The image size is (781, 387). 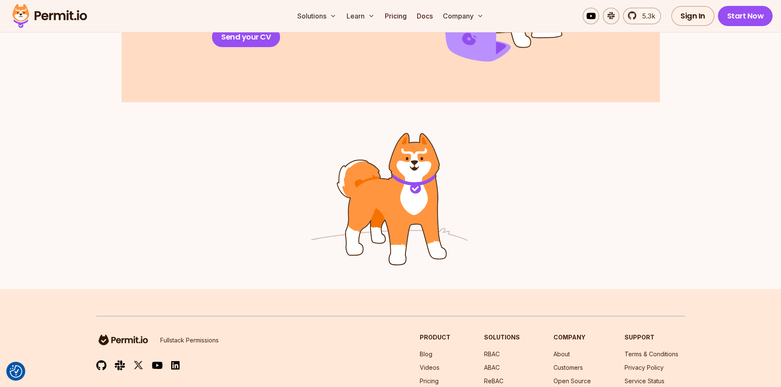 What do you see at coordinates (492, 354) in the screenshot?
I see `a: RBAC` at bounding box center [492, 354].